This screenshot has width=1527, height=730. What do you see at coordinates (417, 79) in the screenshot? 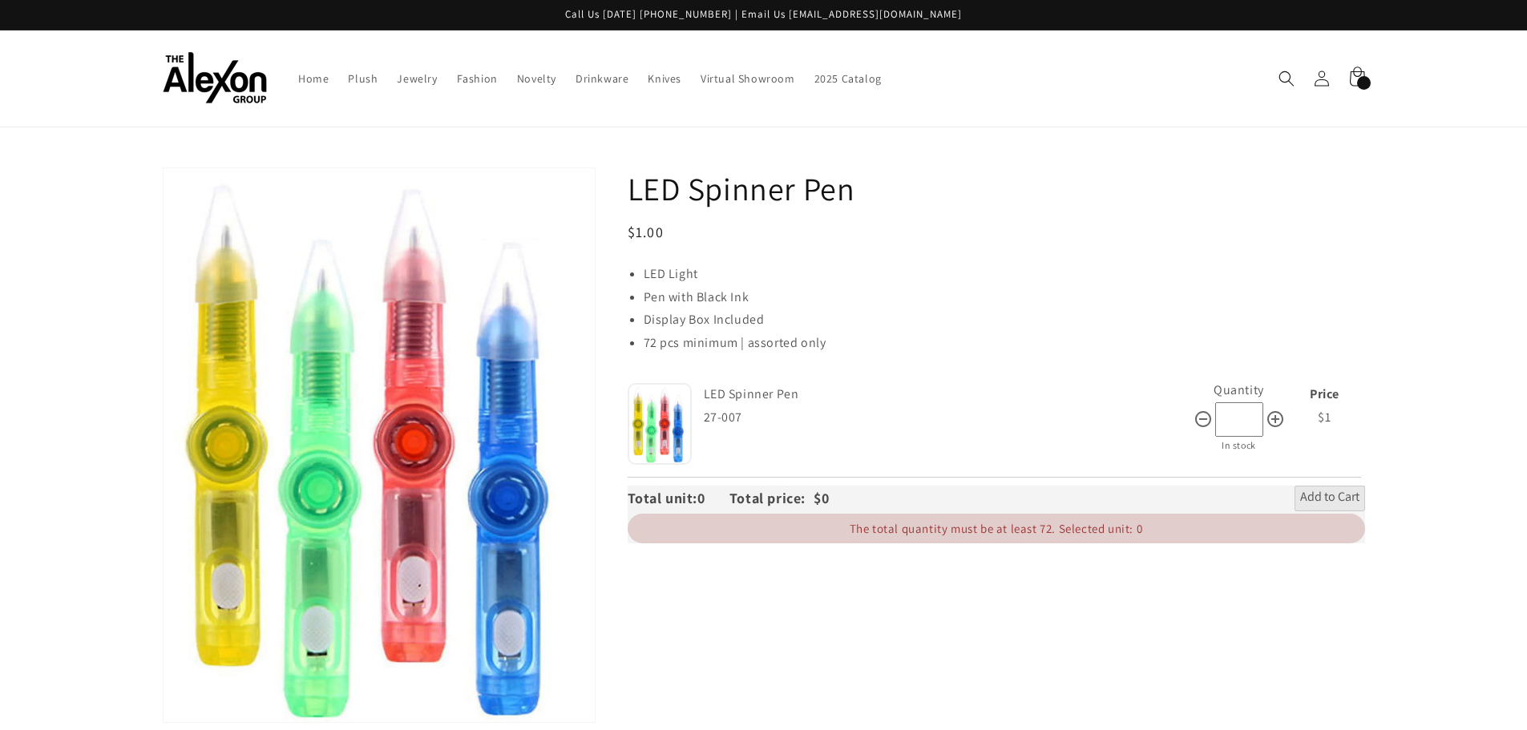
I see `a: Jewelry` at bounding box center [417, 79].